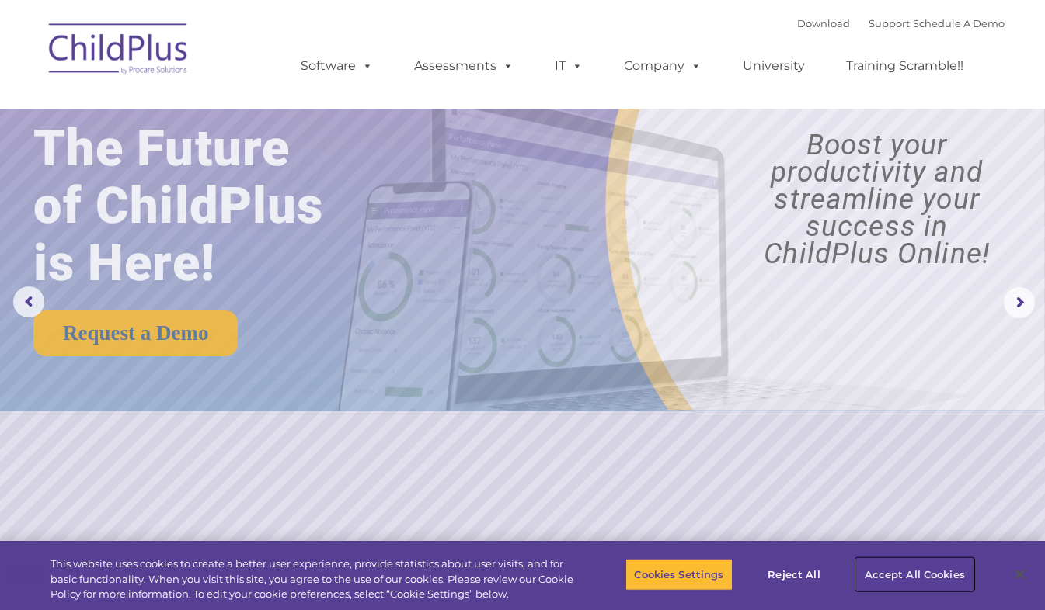 This screenshot has height=610, width=1045. What do you see at coordinates (135, 333) in the screenshot?
I see `a: Request a Demo` at bounding box center [135, 333].